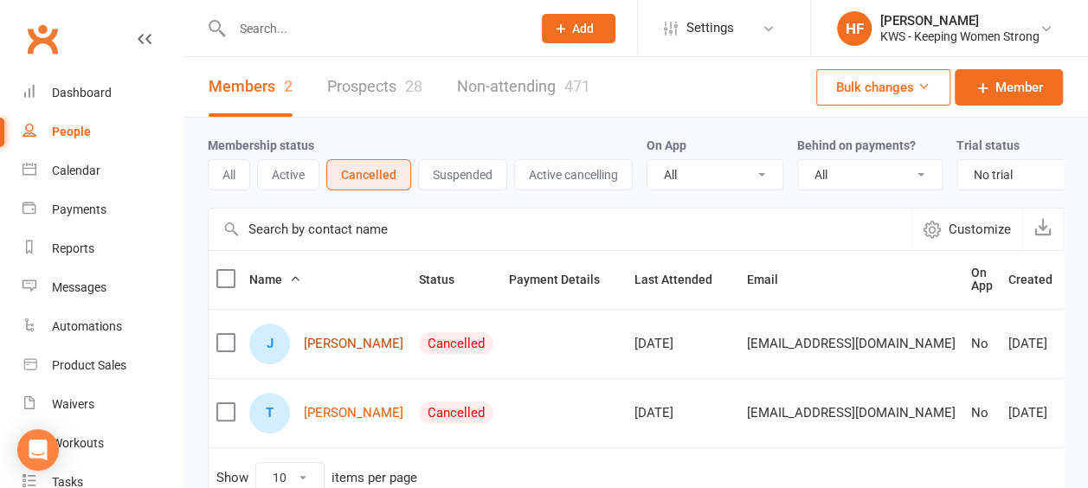 The height and width of the screenshot is (488, 1088). I want to click on span: Last Attended, so click(683, 280).